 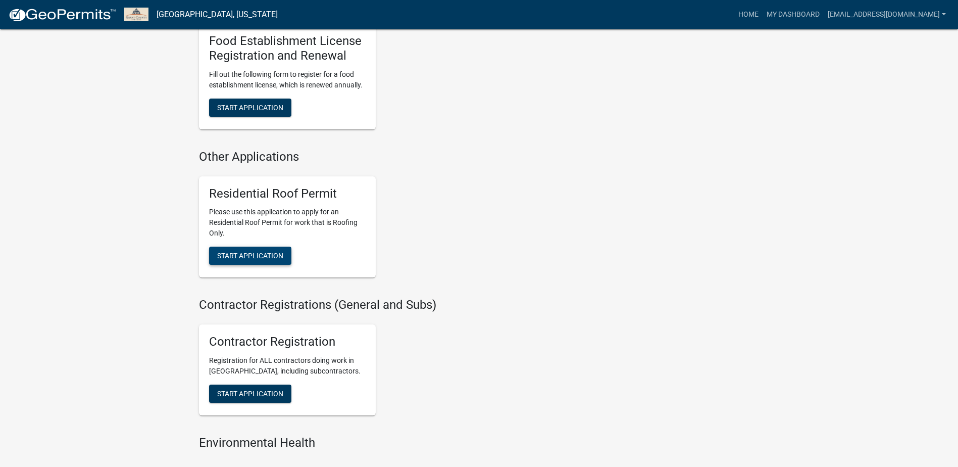 What do you see at coordinates (287, 222) in the screenshot?
I see `p: Please use this application to apply for an Residential Roof Permit for work that is Roofing Only.` at bounding box center [287, 222].